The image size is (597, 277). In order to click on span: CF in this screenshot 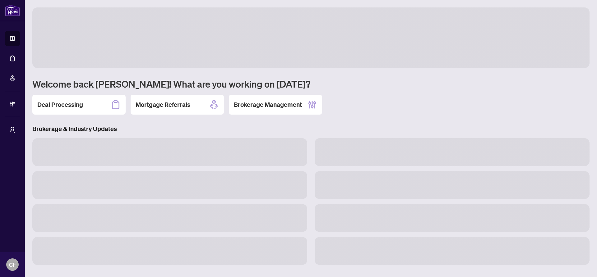, I will do `click(12, 265)`.